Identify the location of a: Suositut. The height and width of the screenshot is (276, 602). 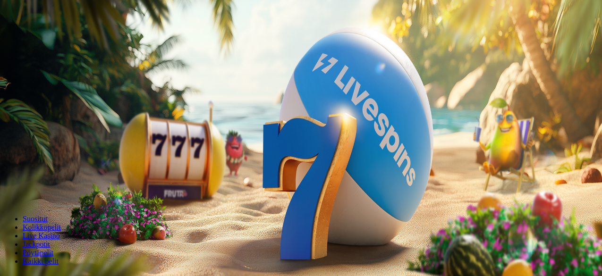
(35, 219).